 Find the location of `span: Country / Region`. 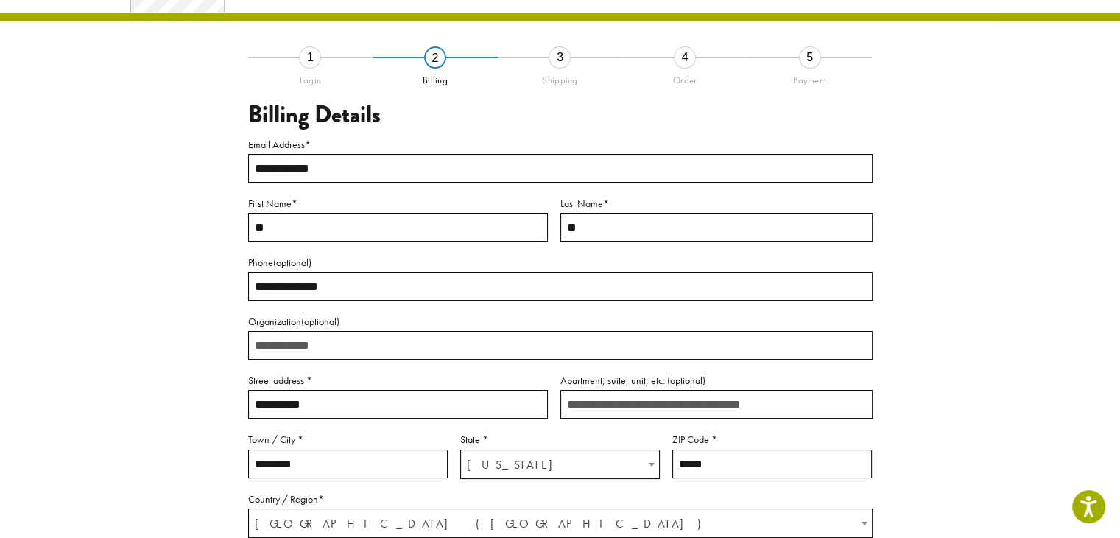

span: Country / Region is located at coordinates (561, 523).